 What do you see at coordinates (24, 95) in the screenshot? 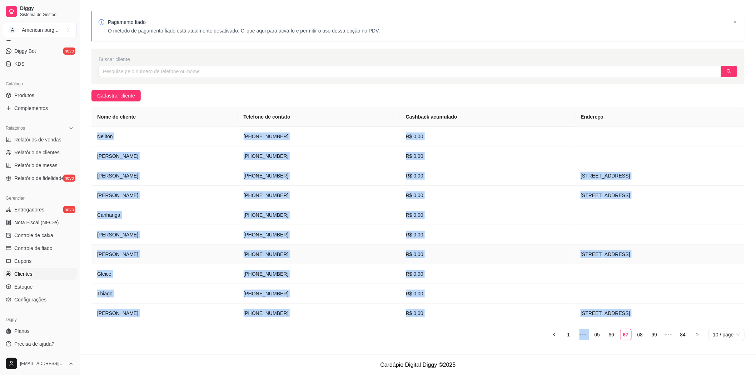
I see `span: Produtos` at bounding box center [24, 95].